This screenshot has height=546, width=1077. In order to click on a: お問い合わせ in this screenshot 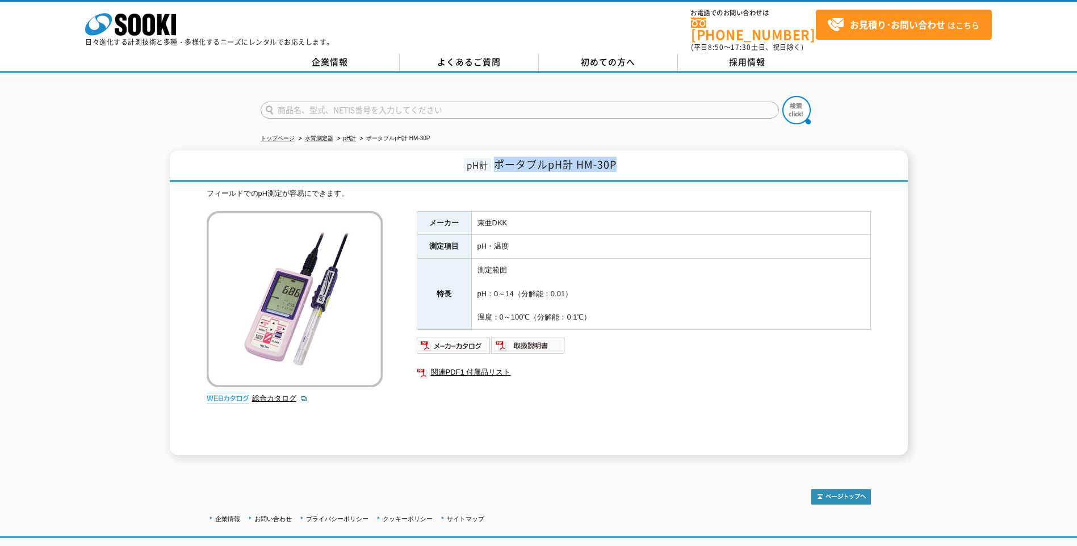, I will do `click(273, 519)`.